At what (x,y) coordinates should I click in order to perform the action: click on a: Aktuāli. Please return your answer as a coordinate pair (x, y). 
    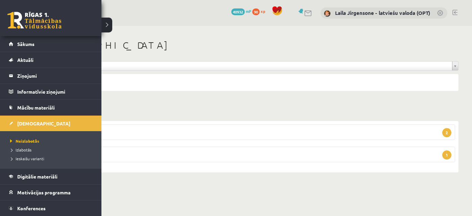
    Looking at the image, I should click on (51, 60).